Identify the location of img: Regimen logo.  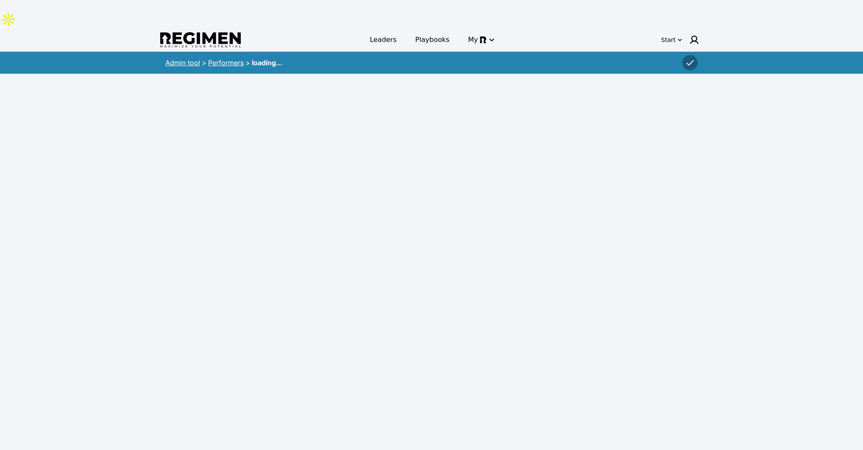
(200, 40).